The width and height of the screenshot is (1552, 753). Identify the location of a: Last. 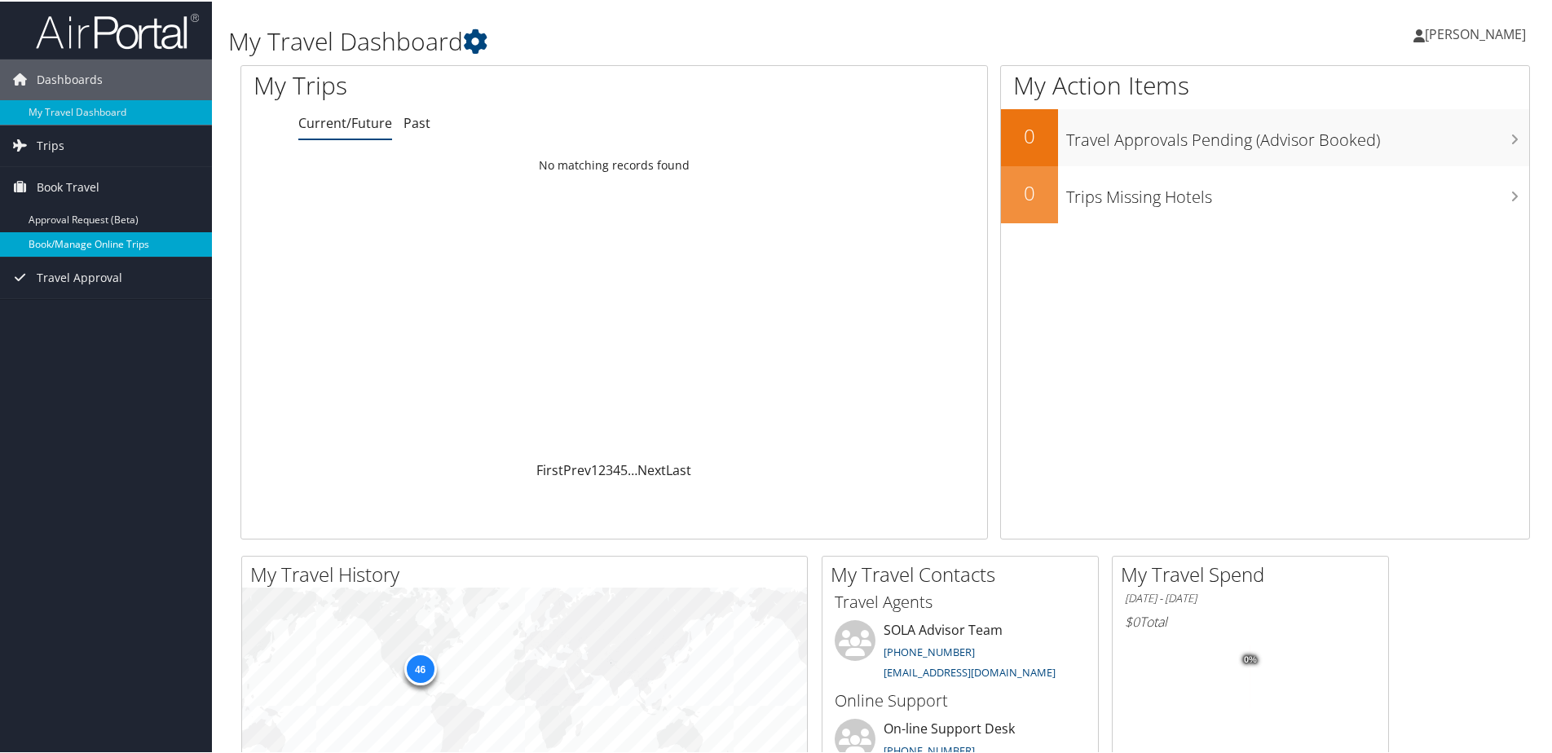
(678, 469).